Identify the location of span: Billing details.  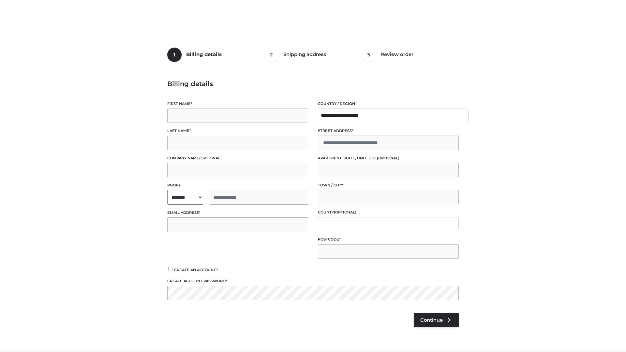
(204, 54).